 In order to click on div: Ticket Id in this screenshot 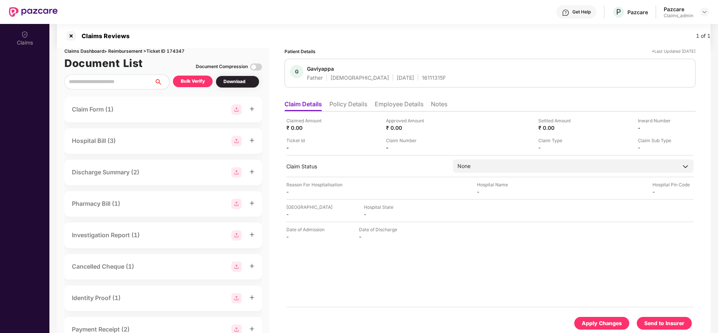, I will do `click(307, 140)`.